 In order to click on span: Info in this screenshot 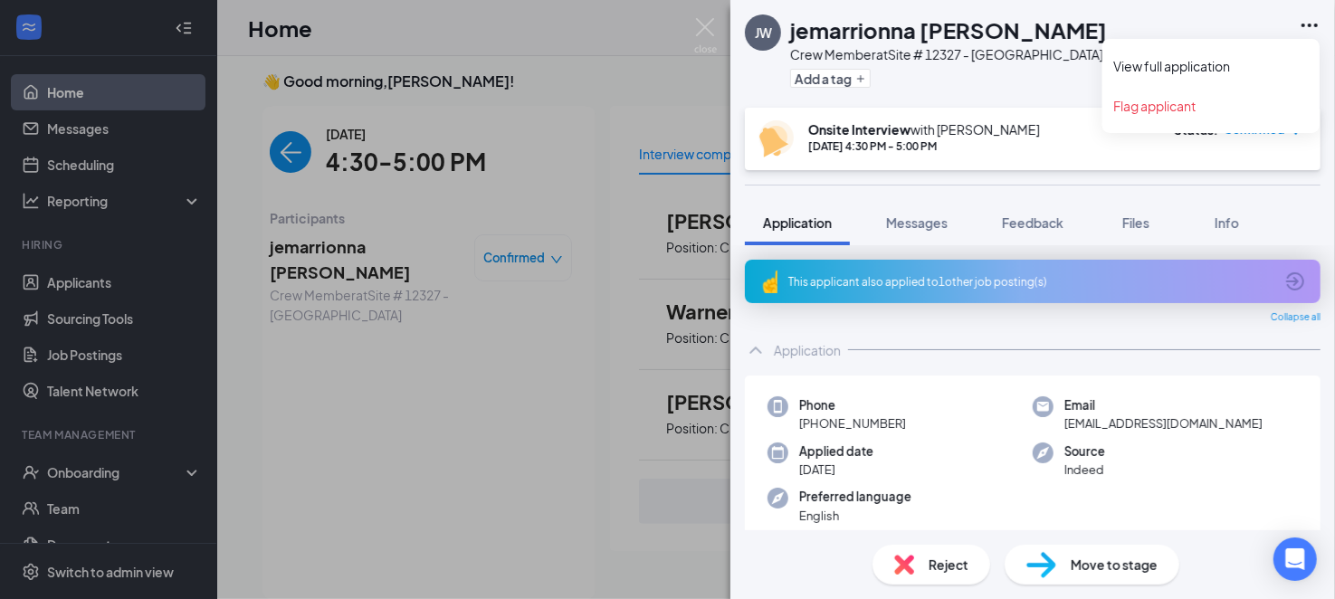, I will do `click(1226, 223)`.